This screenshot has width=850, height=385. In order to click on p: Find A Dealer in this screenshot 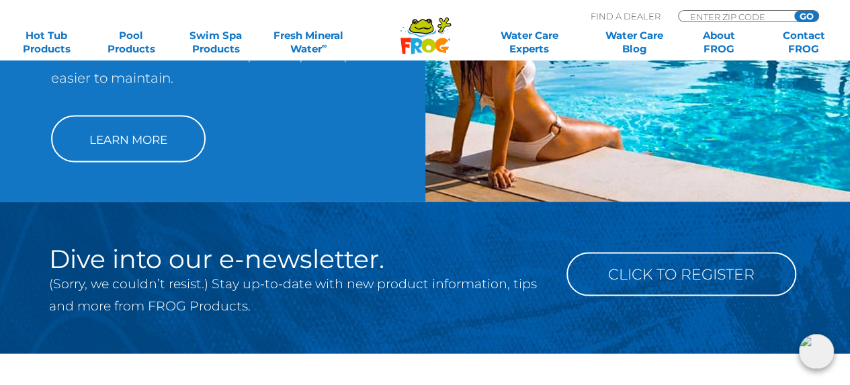, I will do `click(626, 16)`.